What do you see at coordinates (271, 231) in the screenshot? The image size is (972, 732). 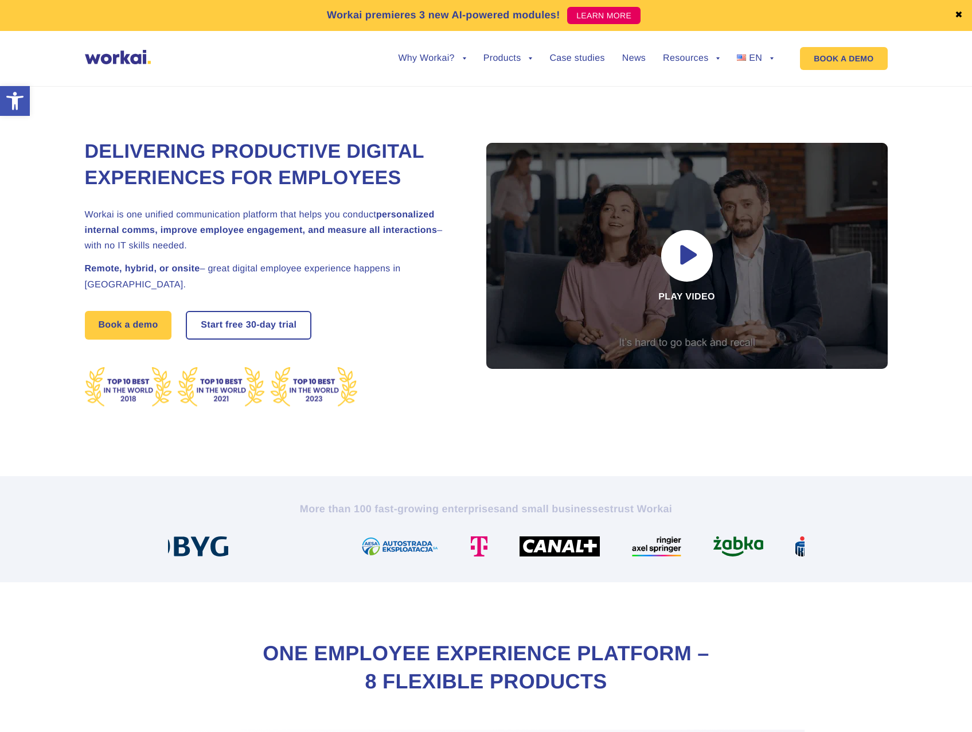 I see `h2: Workai is one unified communication platform that helps you conduct – with no IT skills needed.` at bounding box center [271, 231].